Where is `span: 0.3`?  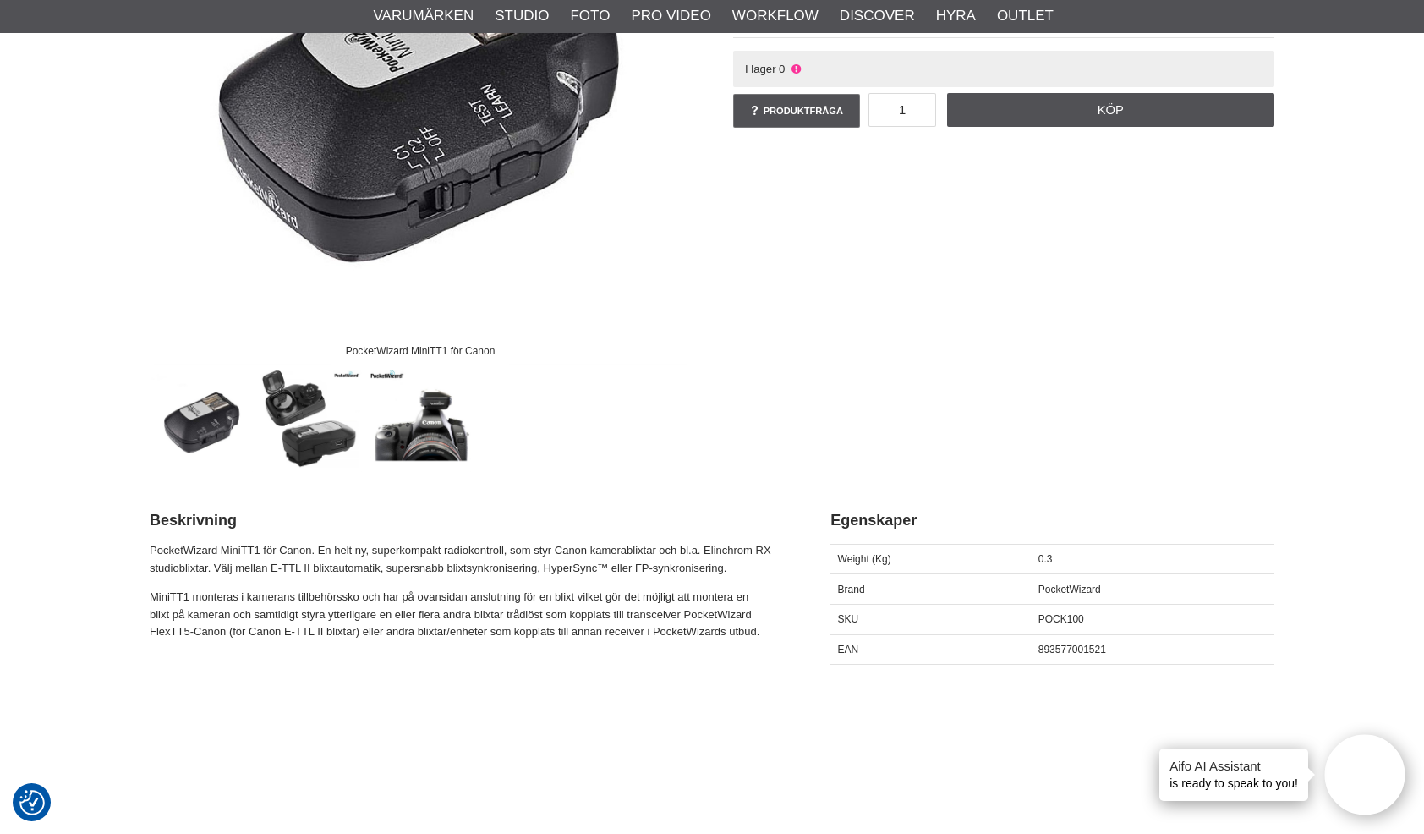 span: 0.3 is located at coordinates (1045, 559).